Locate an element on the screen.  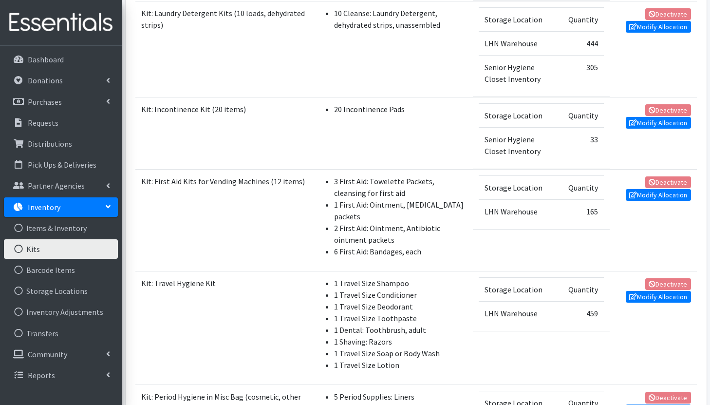
li: 20 Incontinence Pads is located at coordinates (401, 109).